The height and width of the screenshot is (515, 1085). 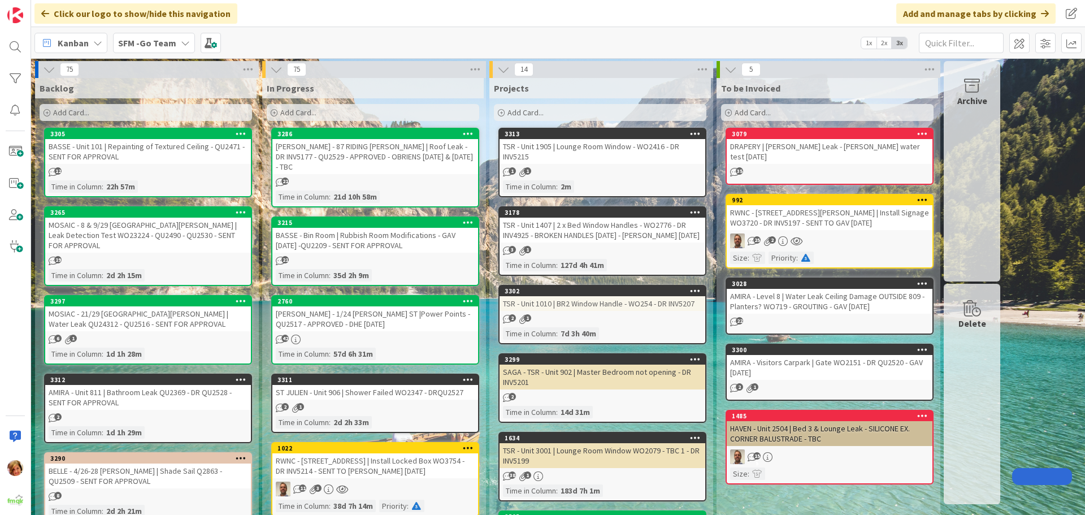 I want to click on div: SAGA - TSR - Unit 902 | Master Bedroom not opening - DR INV5201, so click(x=603, y=377).